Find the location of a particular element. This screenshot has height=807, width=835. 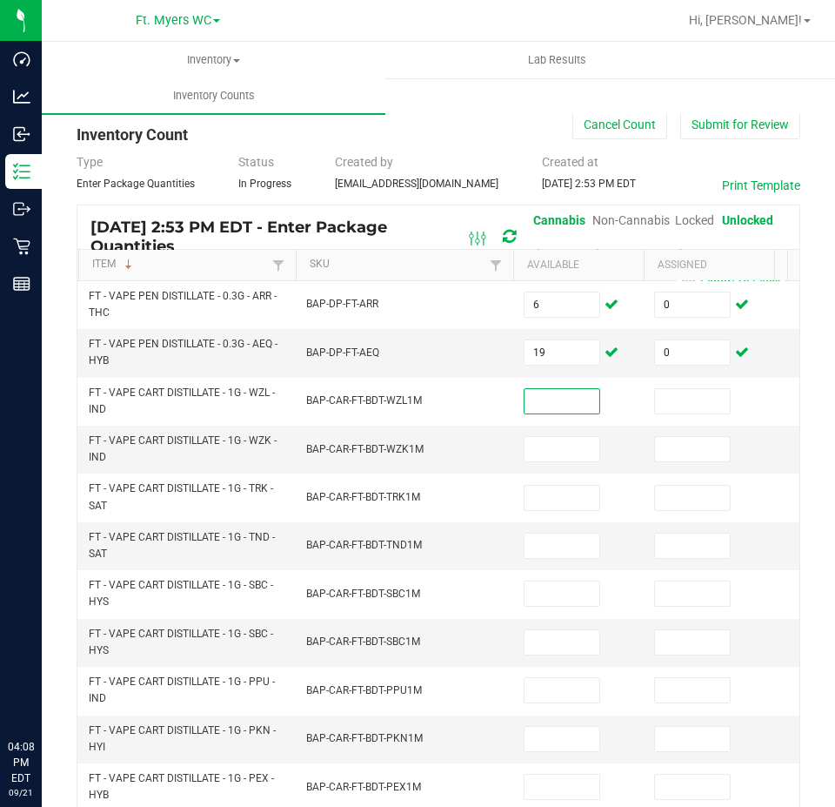

inline-svg: Inbound is located at coordinates (22, 134).